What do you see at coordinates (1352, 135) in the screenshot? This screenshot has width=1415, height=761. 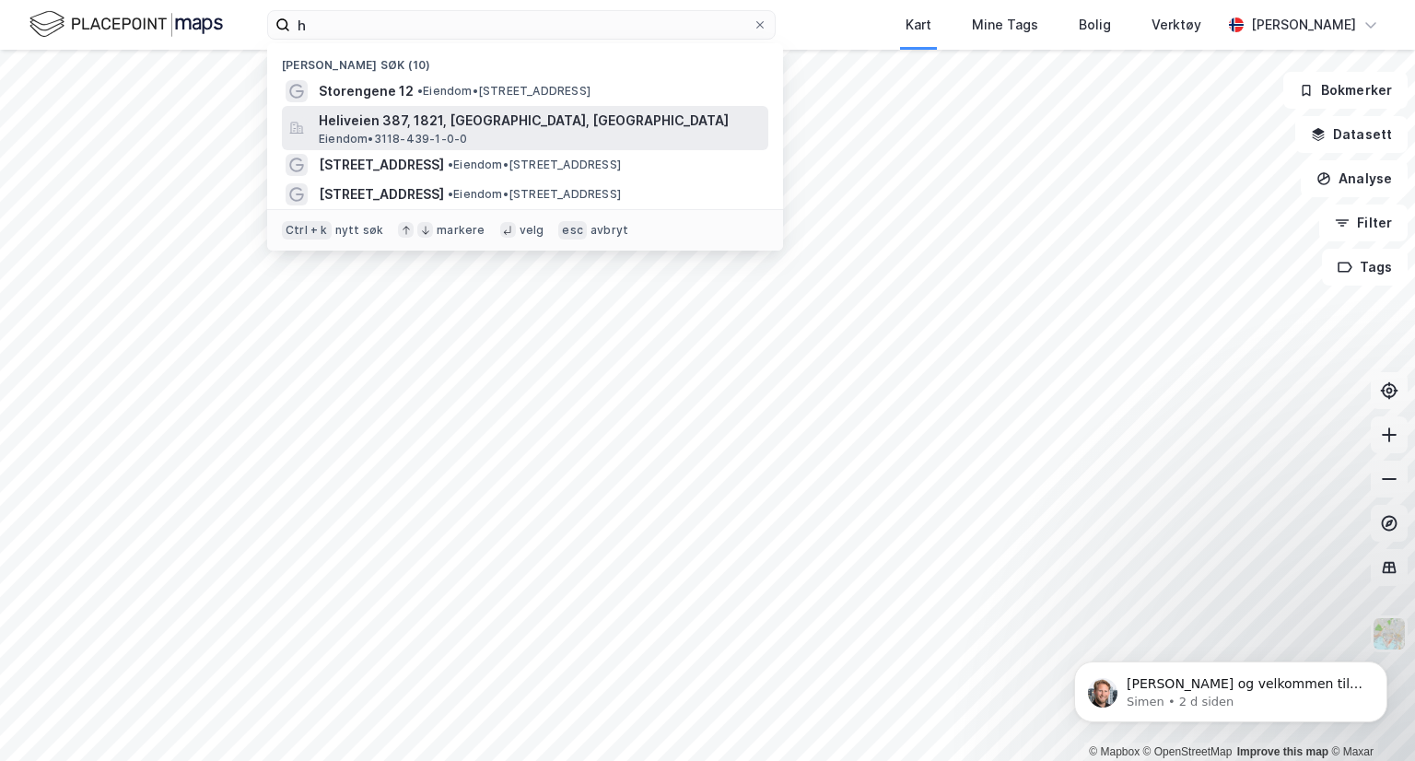 I see `button: Datasett` at bounding box center [1352, 135].